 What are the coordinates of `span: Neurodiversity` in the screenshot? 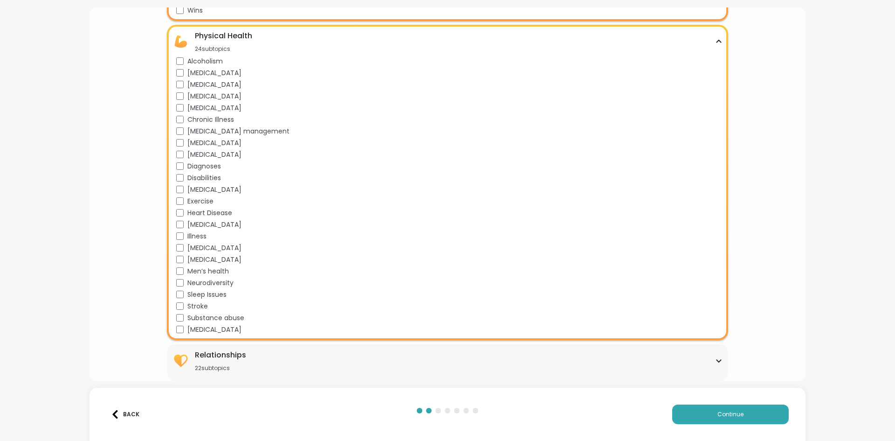 It's located at (210, 283).